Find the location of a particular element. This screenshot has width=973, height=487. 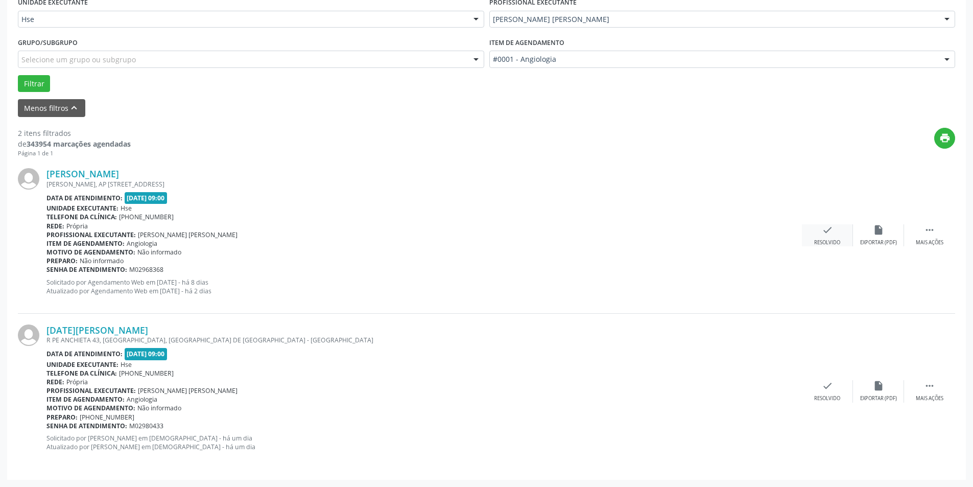

span: Selecione um grupo ou subgrupo is located at coordinates (79, 59).